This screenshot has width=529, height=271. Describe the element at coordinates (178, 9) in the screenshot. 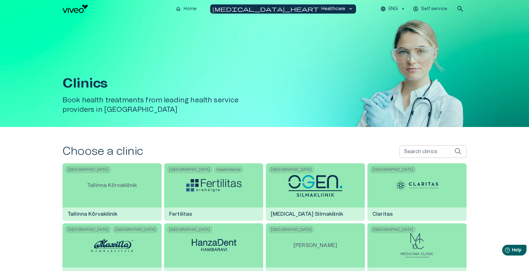

I see `span: home` at that location.